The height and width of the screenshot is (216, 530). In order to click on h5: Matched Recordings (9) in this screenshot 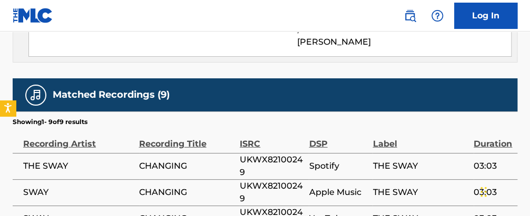, I will do `click(111, 95)`.